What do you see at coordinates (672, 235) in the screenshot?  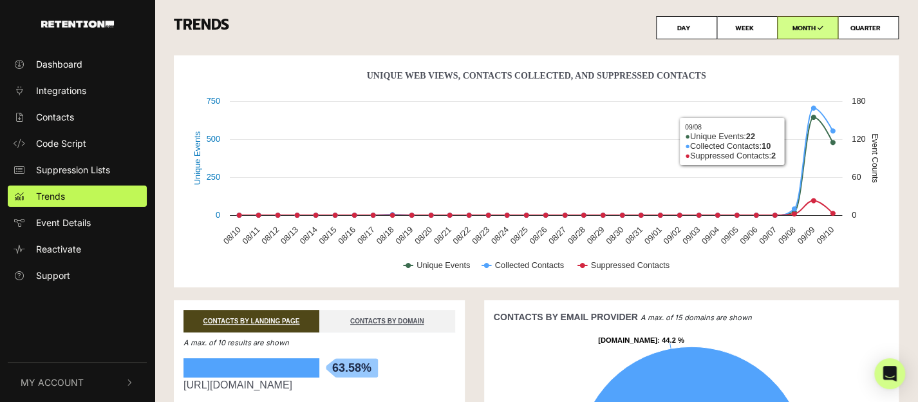 I see `text: 09/02` at bounding box center [672, 235].